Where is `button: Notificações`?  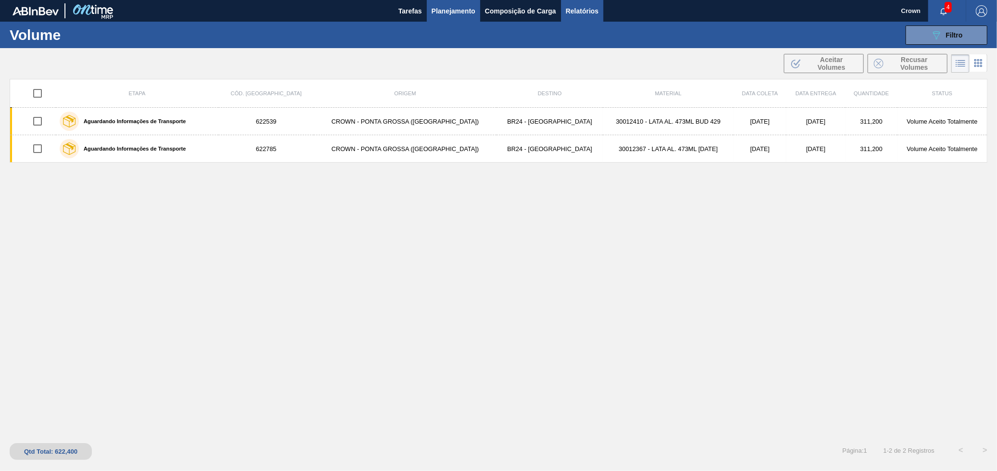
button: Notificações is located at coordinates (943, 11).